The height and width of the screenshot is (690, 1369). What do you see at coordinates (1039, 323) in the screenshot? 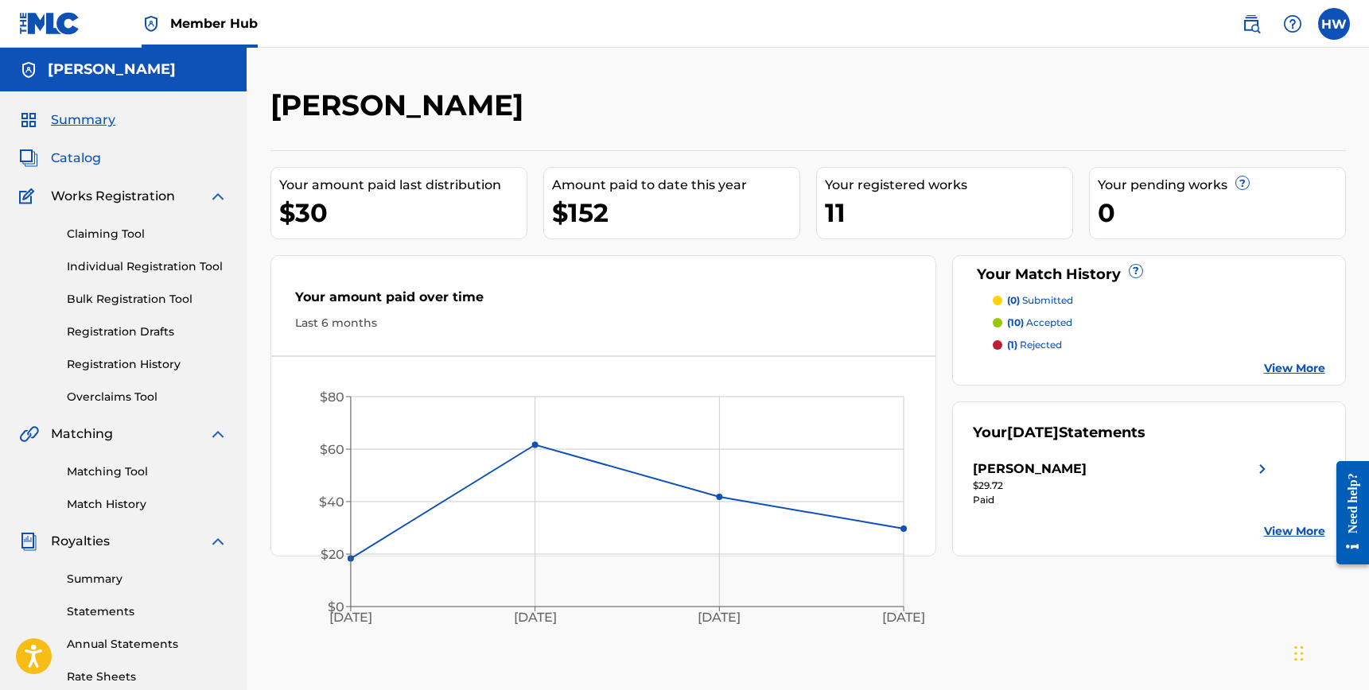
I see `p: accepted` at bounding box center [1039, 323].